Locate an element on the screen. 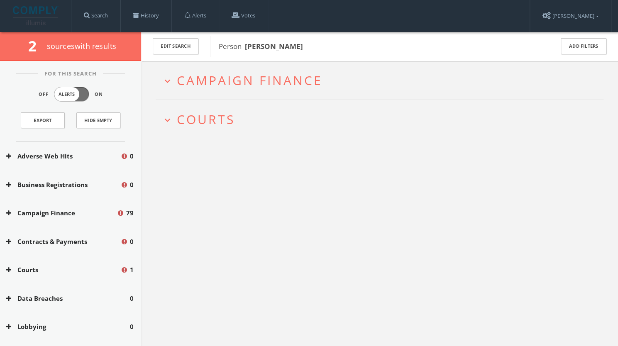  button: Business Registrations is located at coordinates (63, 185).